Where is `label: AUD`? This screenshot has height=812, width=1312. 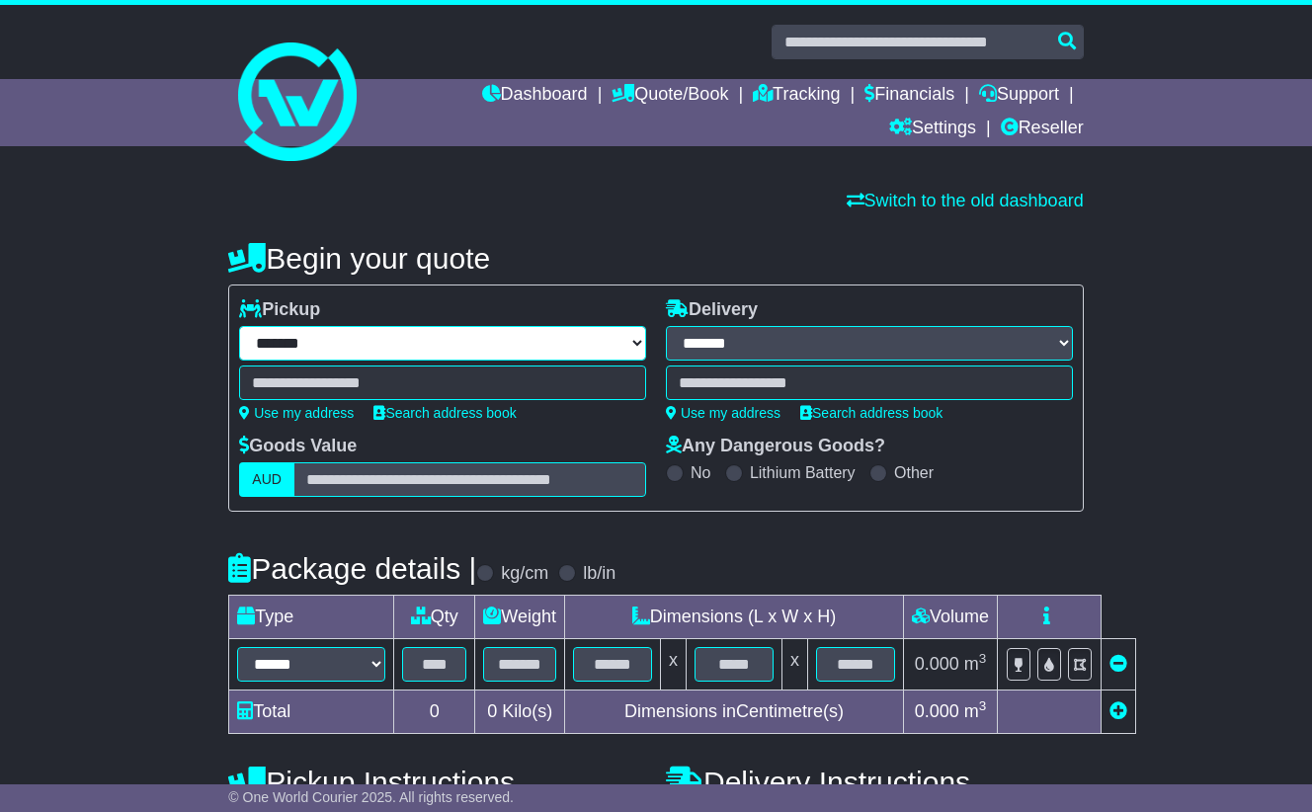 label: AUD is located at coordinates (267, 479).